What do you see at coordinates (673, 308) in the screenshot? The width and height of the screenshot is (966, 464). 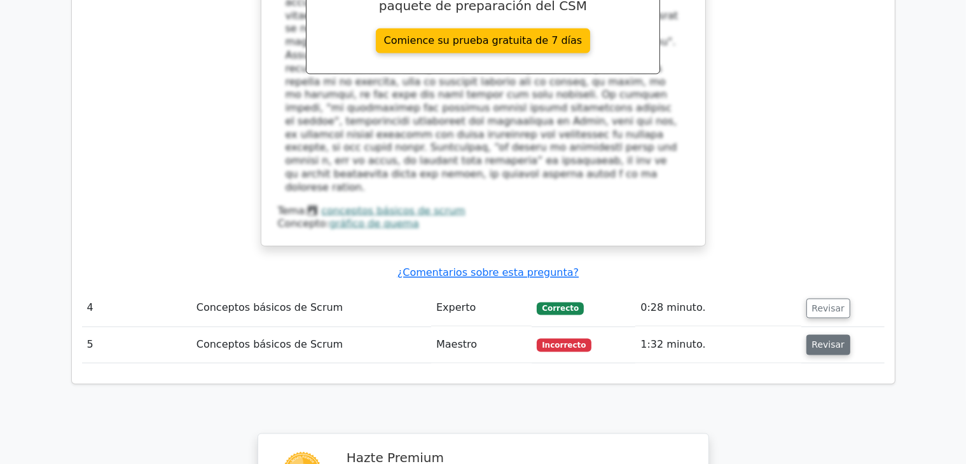 I see `font: 0:28 minuto.` at bounding box center [673, 308].